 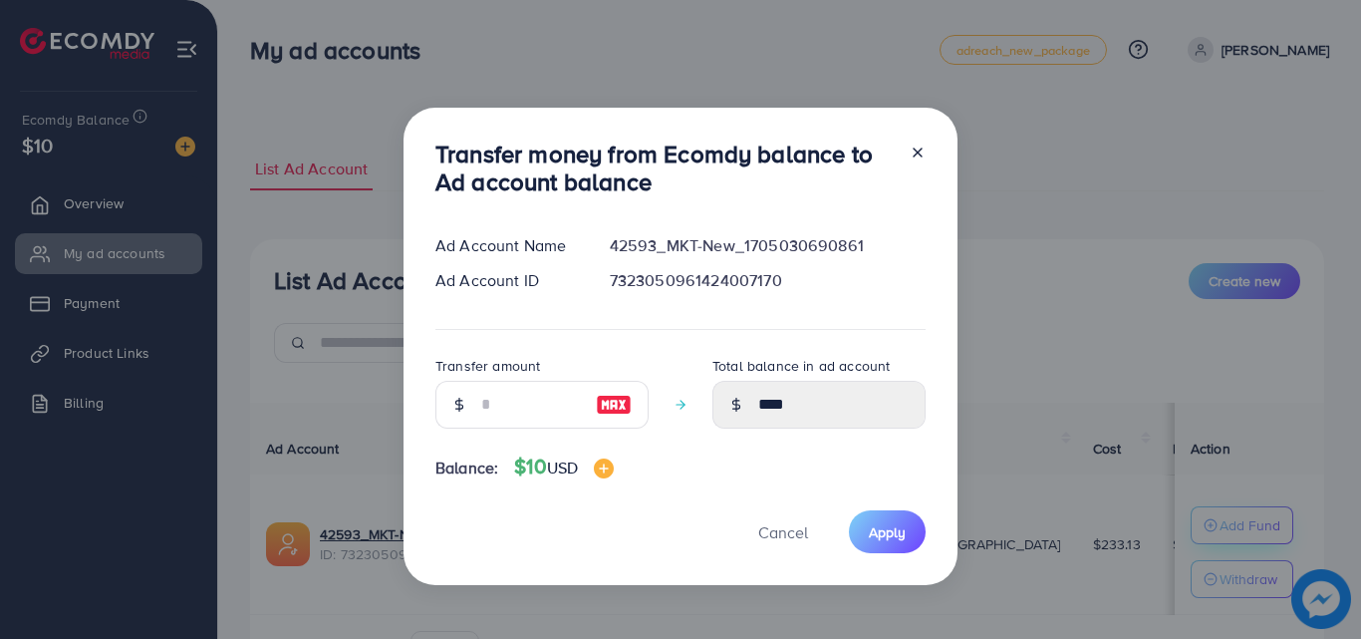 I want to click on span: Cancel, so click(x=783, y=532).